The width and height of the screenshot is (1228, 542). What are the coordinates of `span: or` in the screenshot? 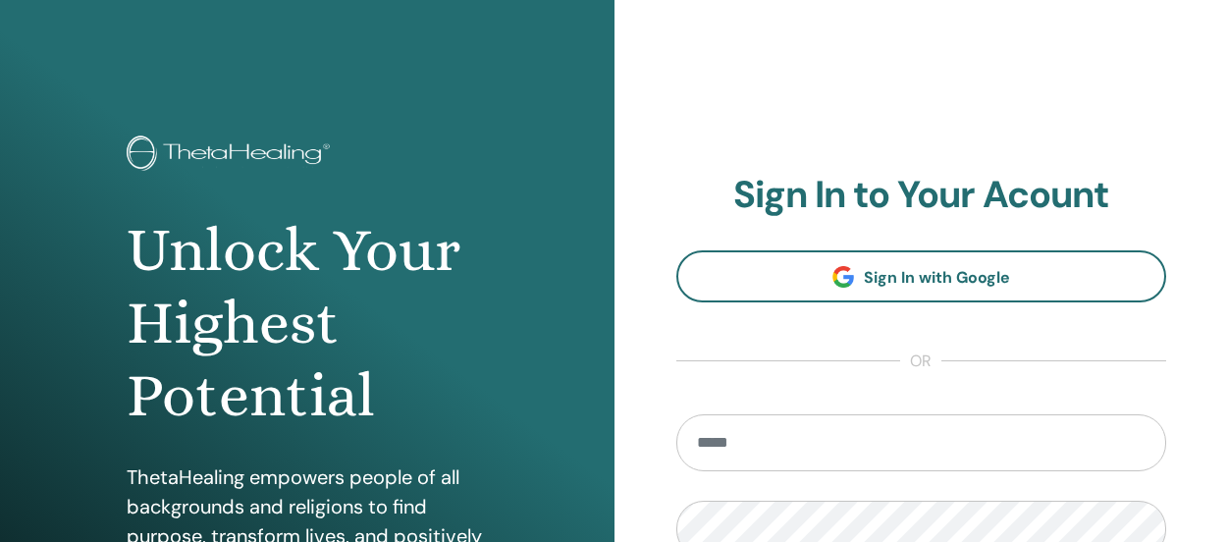 It's located at (921, 361).